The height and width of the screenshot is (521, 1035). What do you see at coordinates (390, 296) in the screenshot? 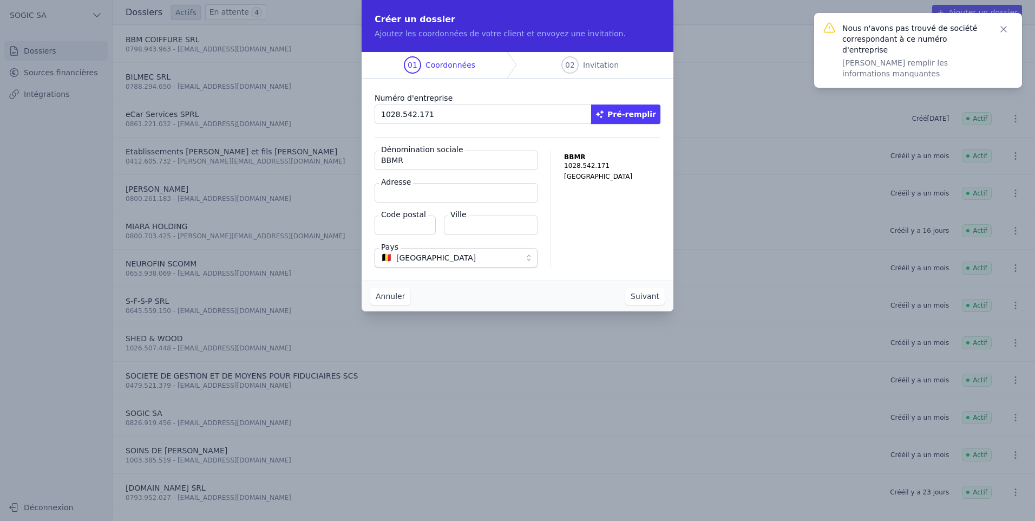
I see `button: Annuler` at bounding box center [390, 296].